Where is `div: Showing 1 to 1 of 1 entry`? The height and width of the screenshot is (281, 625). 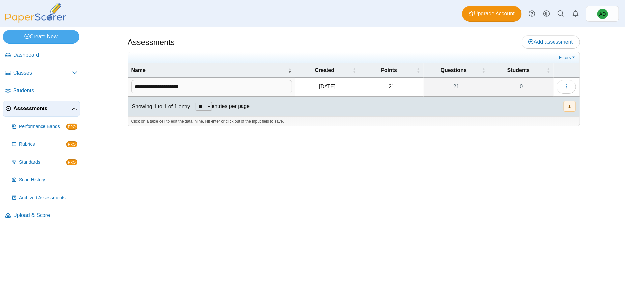 div: Showing 1 to 1 of 1 entry is located at coordinates (159, 106).